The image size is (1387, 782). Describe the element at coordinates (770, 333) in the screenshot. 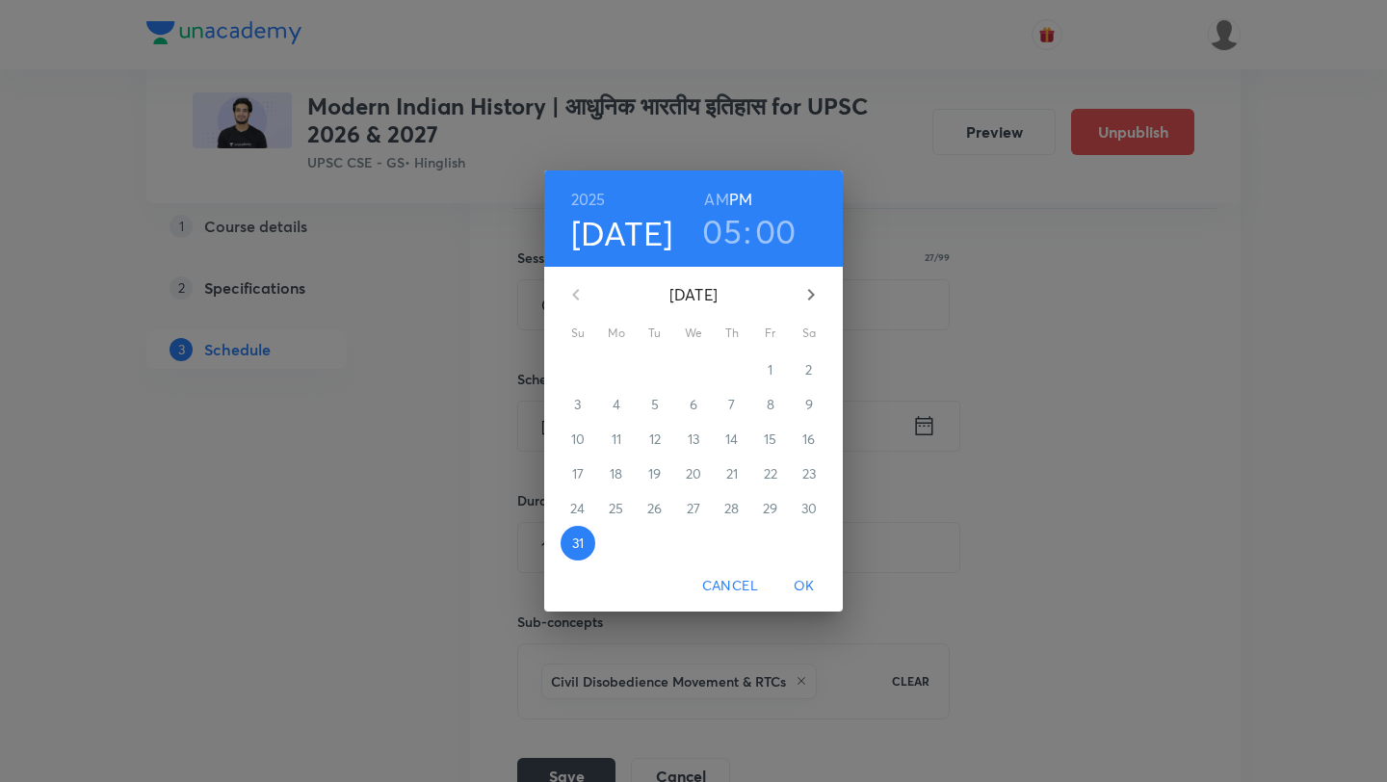

I see `span: Fr` at that location.